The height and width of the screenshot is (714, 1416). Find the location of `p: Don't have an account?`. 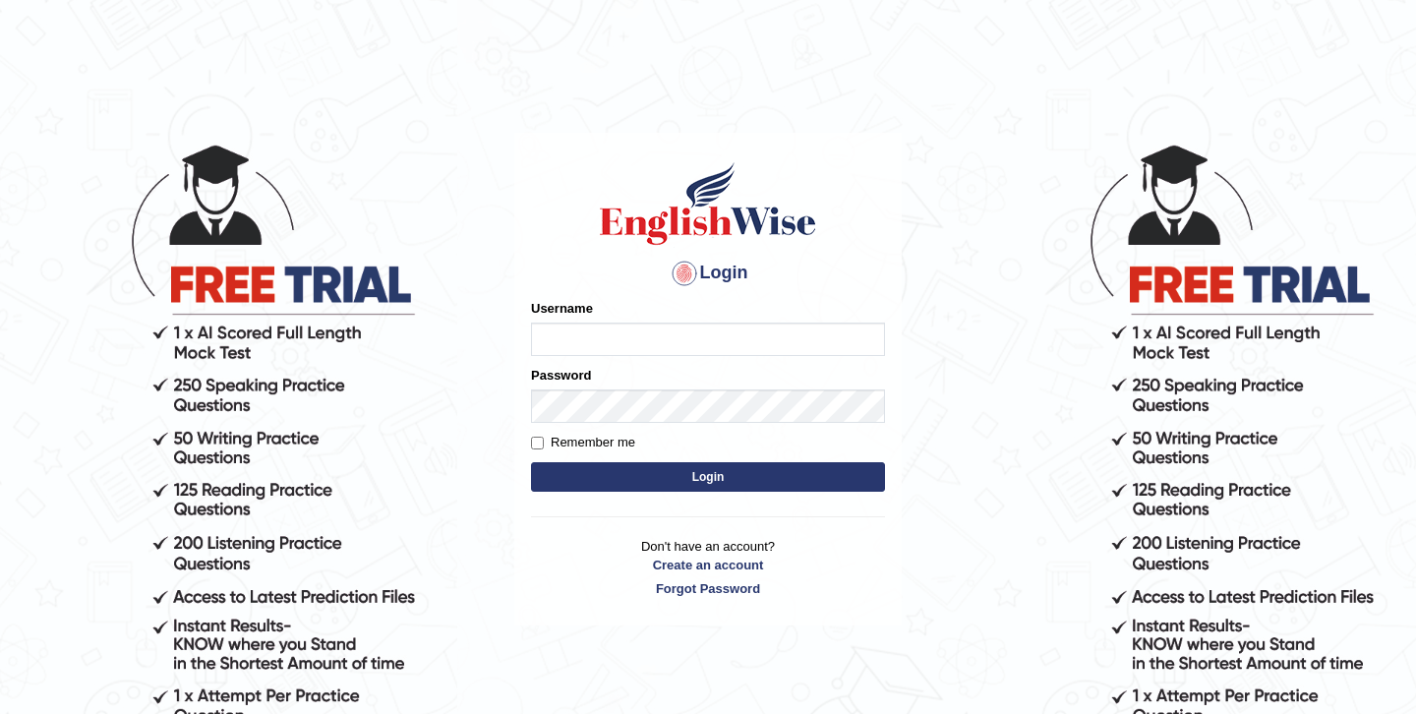

p: Don't have an account? is located at coordinates (708, 567).